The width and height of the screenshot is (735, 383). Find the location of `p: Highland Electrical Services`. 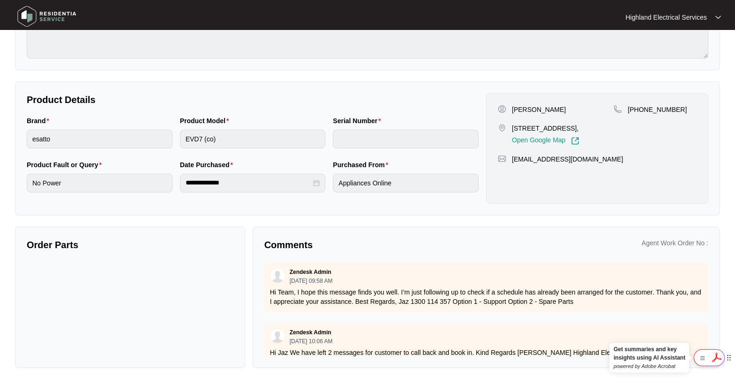

p: Highland Electrical Services is located at coordinates (666, 17).